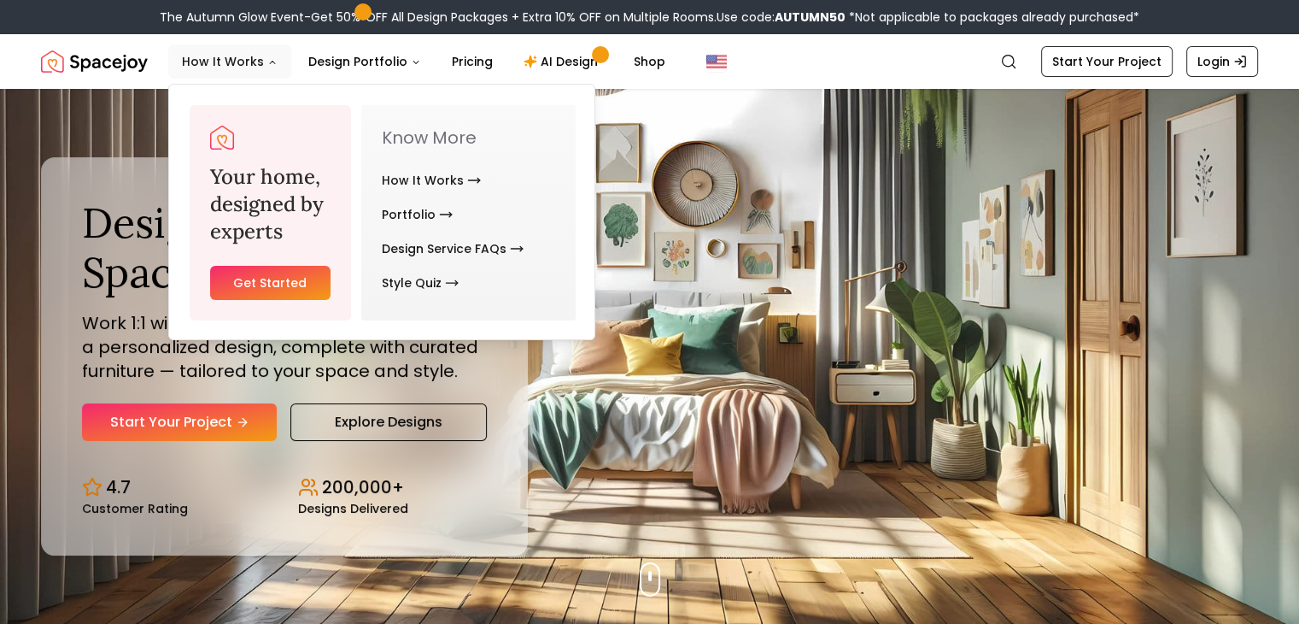  I want to click on h3: Your home, designed by experts, so click(270, 204).